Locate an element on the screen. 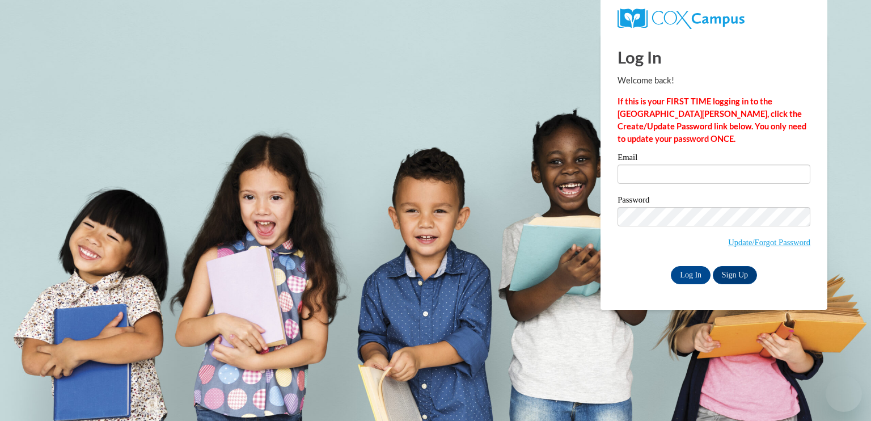 The height and width of the screenshot is (421, 871). p: Welcome back! is located at coordinates (714, 81).